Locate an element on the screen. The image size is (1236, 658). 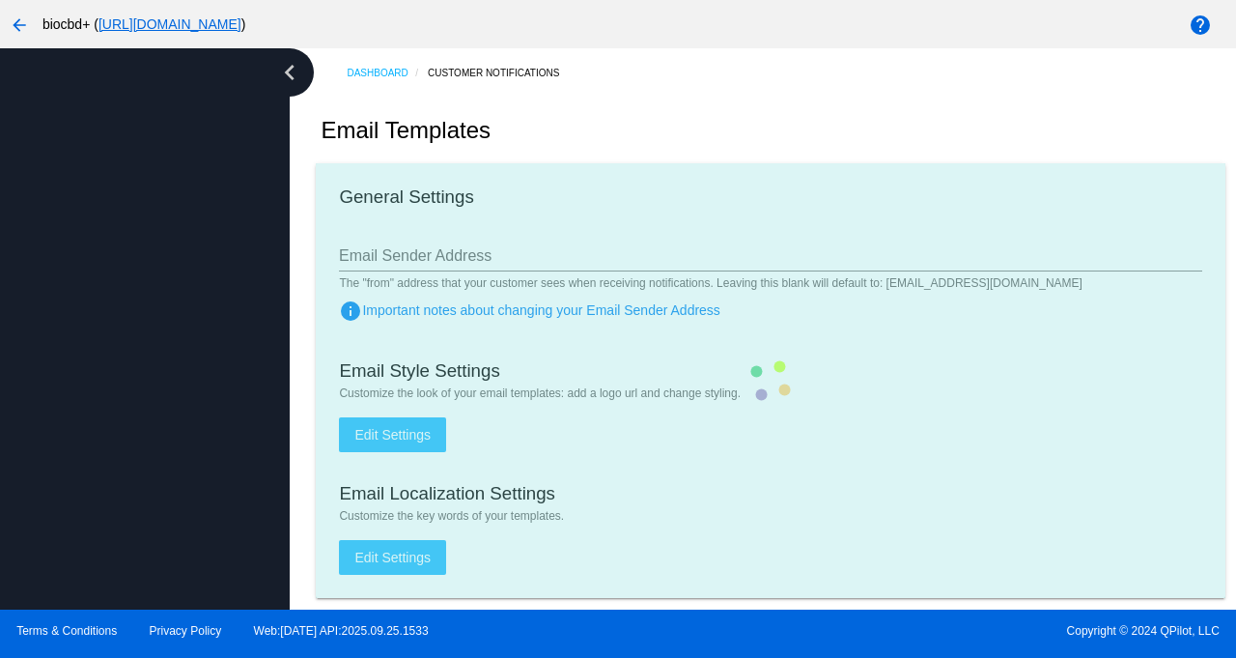
a: Privacy Policy is located at coordinates (185, 631).